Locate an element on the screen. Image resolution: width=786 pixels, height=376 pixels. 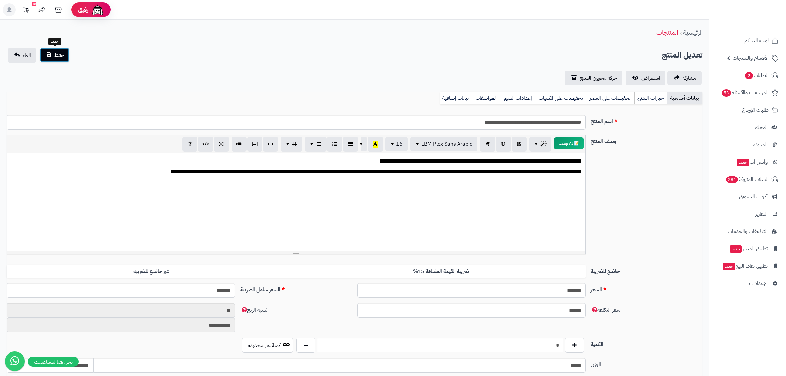
span: التقارير is located at coordinates (761, 214).